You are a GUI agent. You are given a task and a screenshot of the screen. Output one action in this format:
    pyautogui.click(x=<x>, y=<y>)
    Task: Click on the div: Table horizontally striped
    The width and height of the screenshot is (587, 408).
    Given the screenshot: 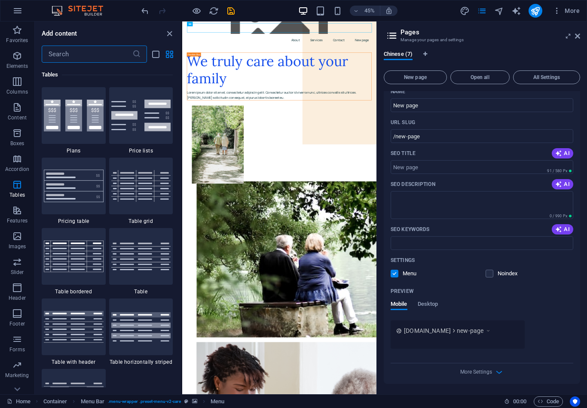 What is the action you would take?
    pyautogui.click(x=141, y=332)
    